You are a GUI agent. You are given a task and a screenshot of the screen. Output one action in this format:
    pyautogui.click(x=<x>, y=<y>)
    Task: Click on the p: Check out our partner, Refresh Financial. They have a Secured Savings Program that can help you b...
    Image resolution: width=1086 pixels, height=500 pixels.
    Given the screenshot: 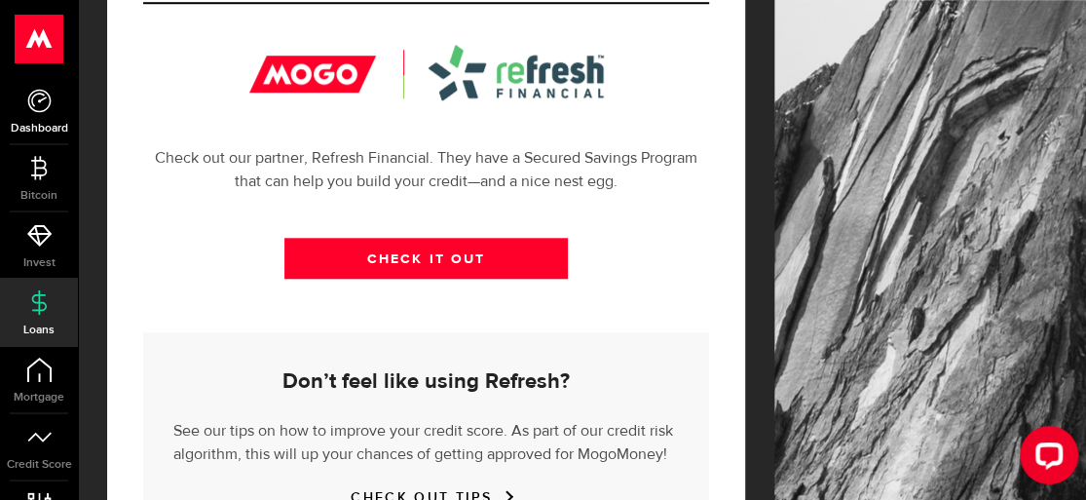 What is the action you would take?
    pyautogui.click(x=426, y=171)
    